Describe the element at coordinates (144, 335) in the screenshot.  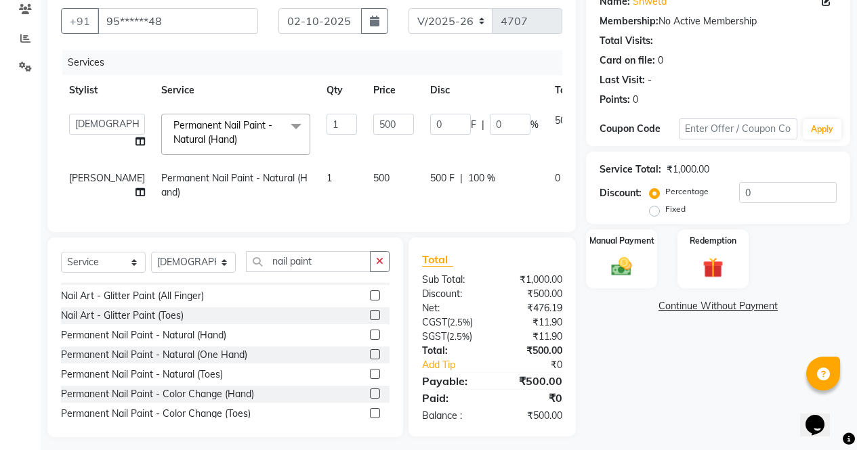
I see `div: Permanent Nail Paint - Natural (Hand)` at that location.